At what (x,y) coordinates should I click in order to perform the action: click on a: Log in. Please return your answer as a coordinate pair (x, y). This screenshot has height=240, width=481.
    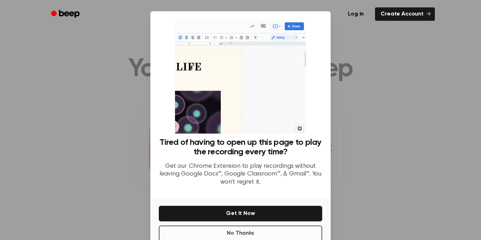
    Looking at the image, I should click on (356, 14).